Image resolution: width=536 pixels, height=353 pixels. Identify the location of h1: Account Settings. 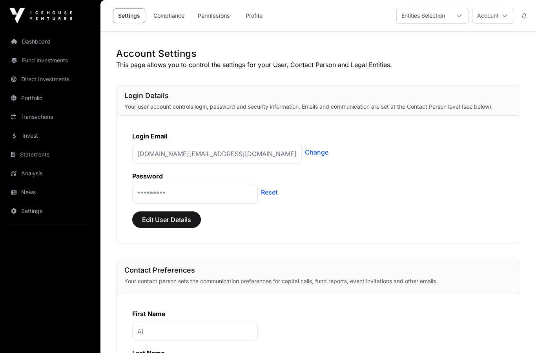
(318, 54).